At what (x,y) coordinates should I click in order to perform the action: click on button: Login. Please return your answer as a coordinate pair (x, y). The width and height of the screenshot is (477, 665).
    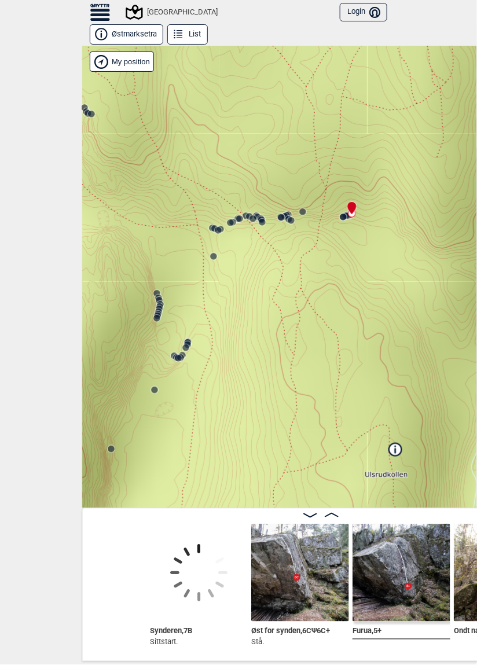
    Looking at the image, I should click on (364, 12).